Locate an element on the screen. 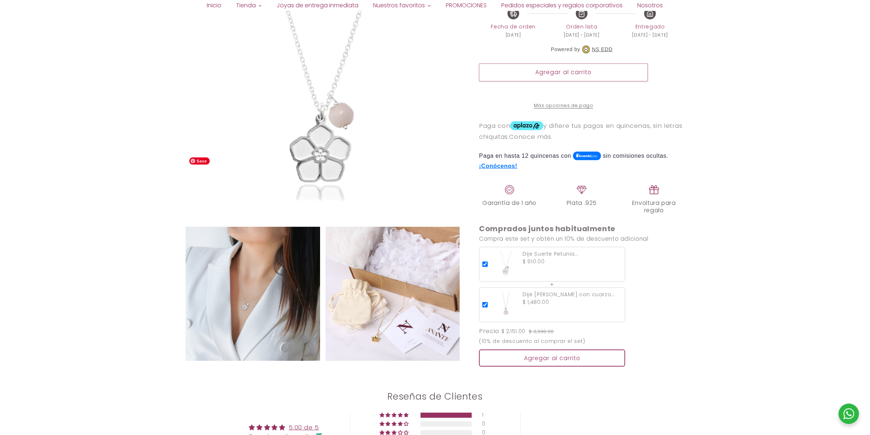 Image resolution: width=870 pixels, height=435 pixels. small: (10% de descuento al comprar el set) is located at coordinates (532, 341).